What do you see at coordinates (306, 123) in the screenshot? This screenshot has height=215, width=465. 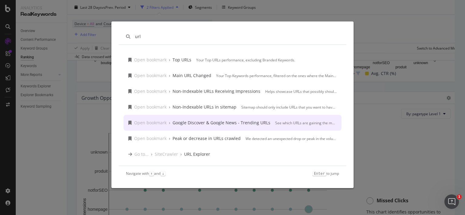 I see `div: See which URLs are gaining the most clicks on Google Discover and Google News (vs compared period)` at bounding box center [306, 123].